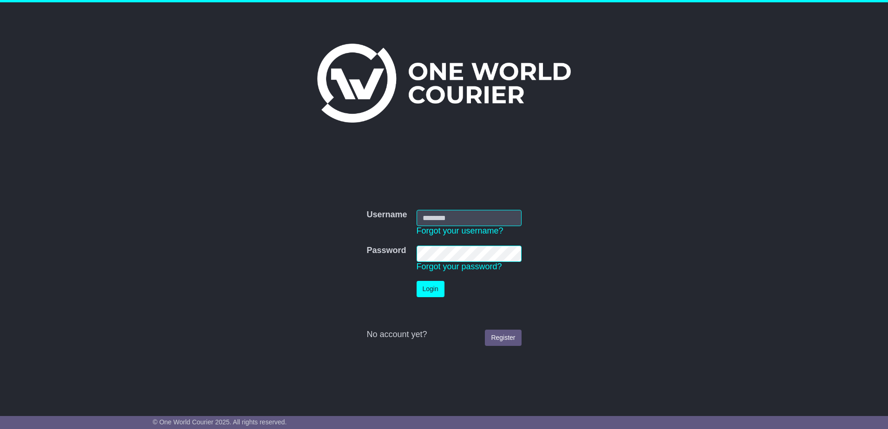 The image size is (888, 429). What do you see at coordinates (460, 231) in the screenshot?
I see `a: Forgot your username?` at bounding box center [460, 231].